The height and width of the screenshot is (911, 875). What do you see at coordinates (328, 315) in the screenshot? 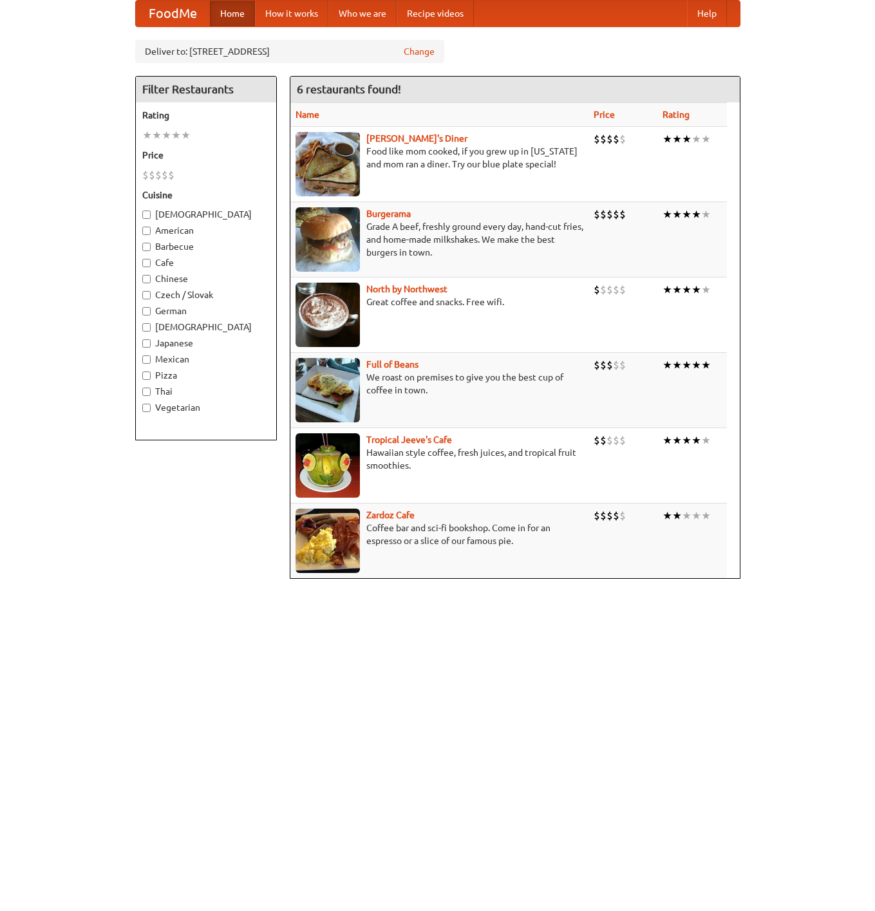
I see `img: north.jpg` at bounding box center [328, 315].